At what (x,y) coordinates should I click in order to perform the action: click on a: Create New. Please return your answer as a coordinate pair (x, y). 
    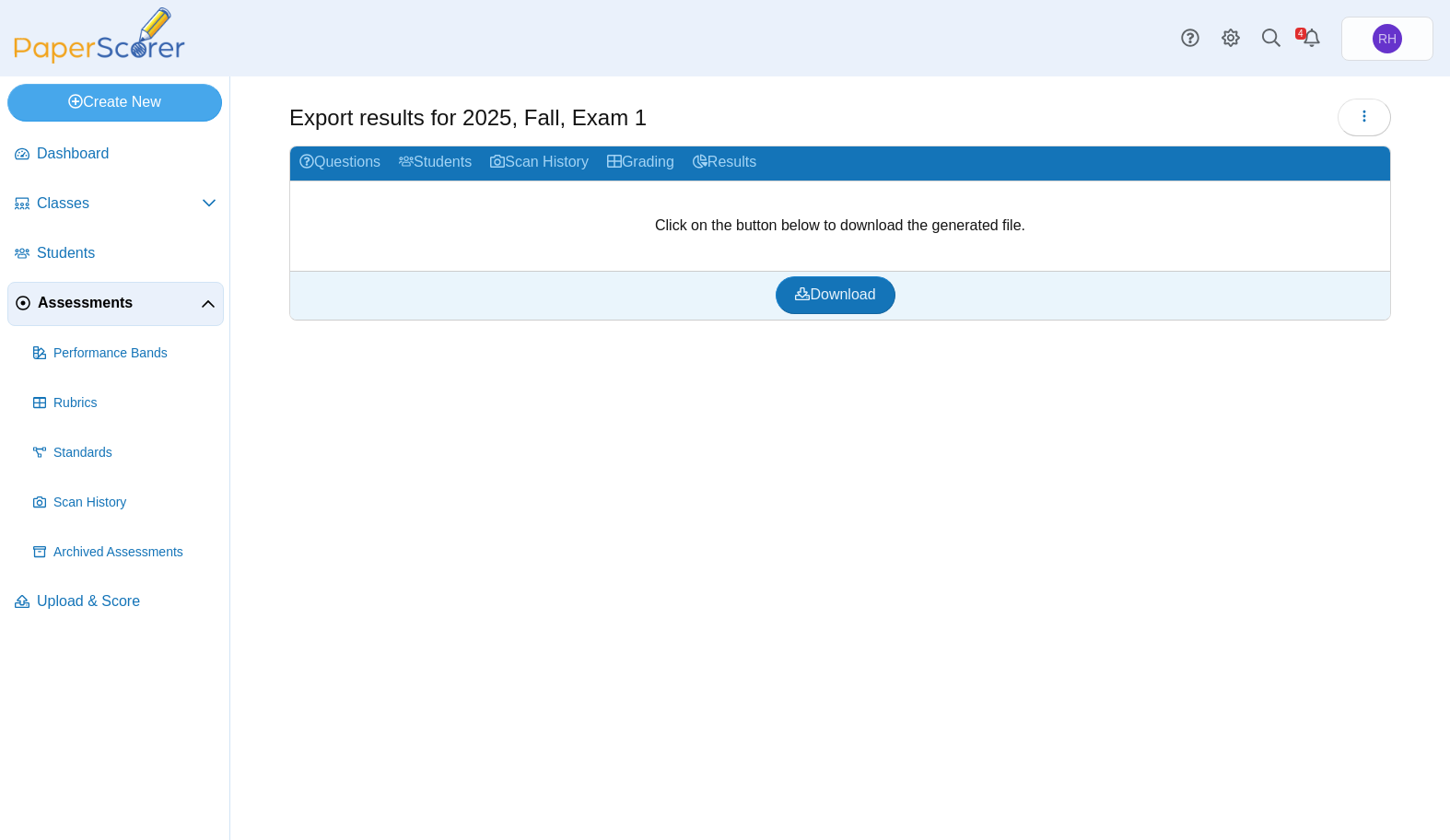
    Looking at the image, I should click on (114, 103).